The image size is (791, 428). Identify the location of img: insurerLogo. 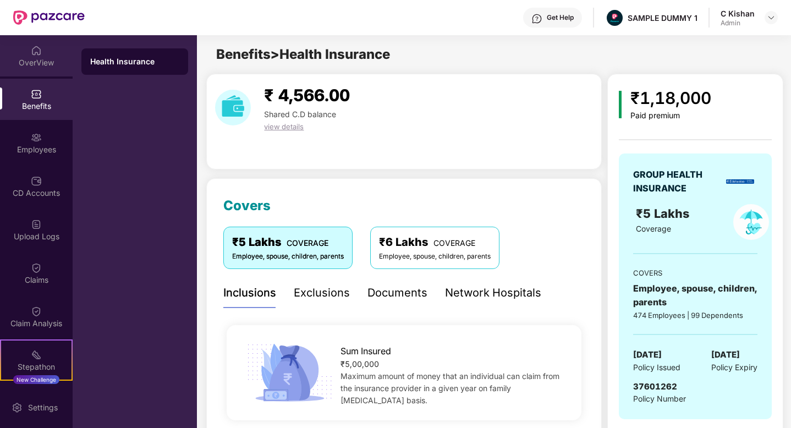
(740, 181).